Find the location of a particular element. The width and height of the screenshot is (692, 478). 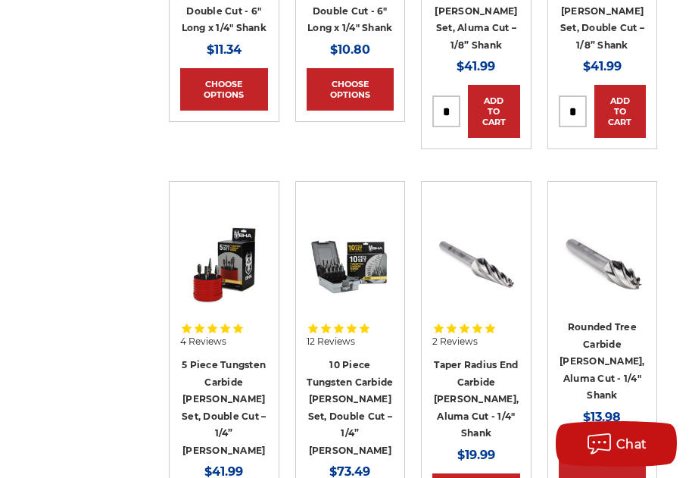

span: 4 Reviews is located at coordinates (203, 342).